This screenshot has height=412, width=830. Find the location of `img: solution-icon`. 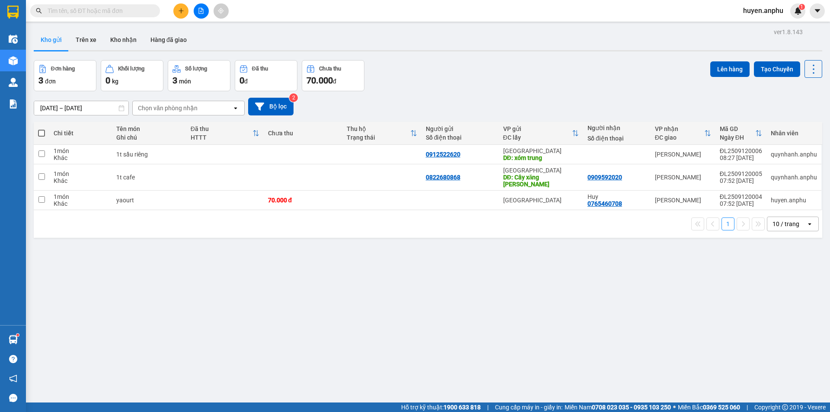

img: solution-icon is located at coordinates (13, 104).